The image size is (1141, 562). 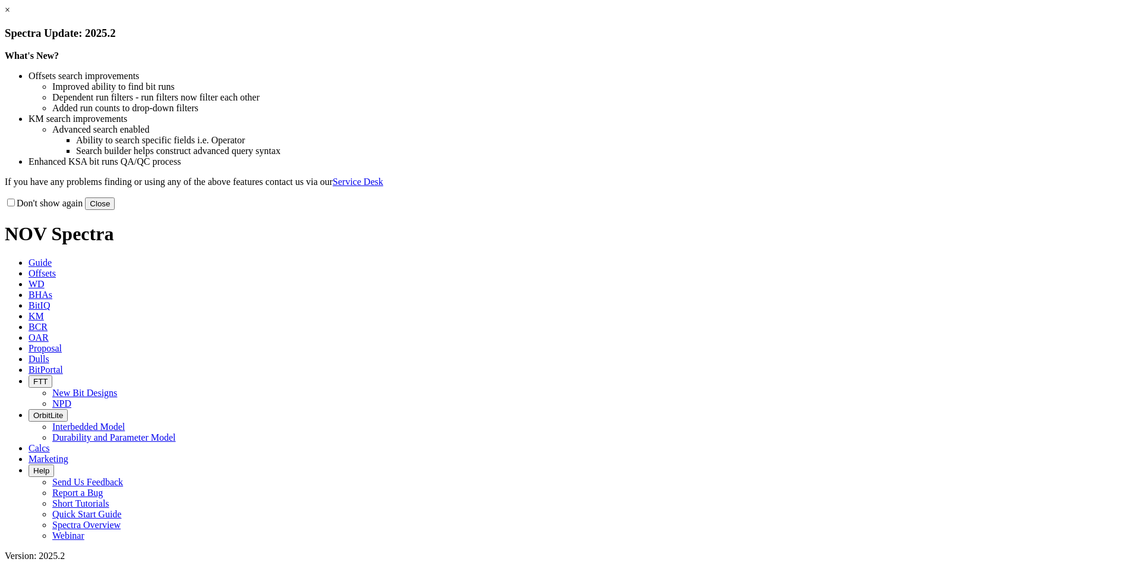 I want to click on a: Service Desk, so click(x=358, y=181).